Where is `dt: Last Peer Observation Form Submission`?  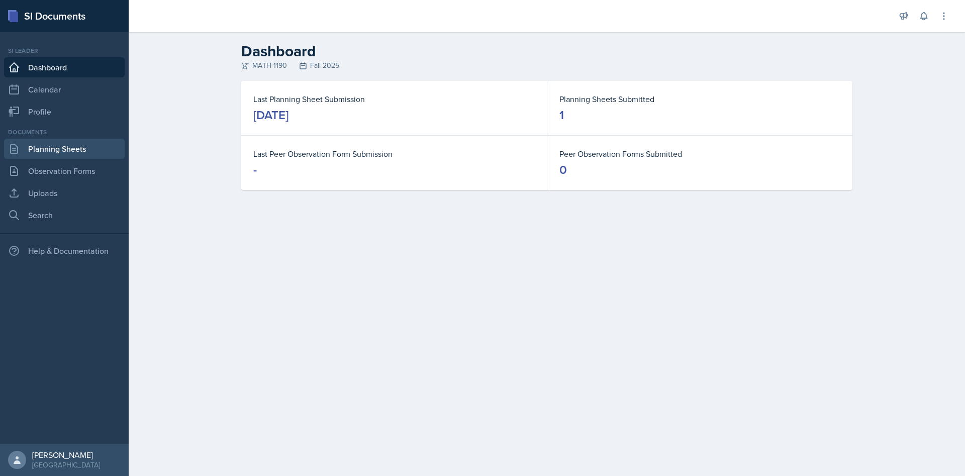 dt: Last Peer Observation Form Submission is located at coordinates (394, 154).